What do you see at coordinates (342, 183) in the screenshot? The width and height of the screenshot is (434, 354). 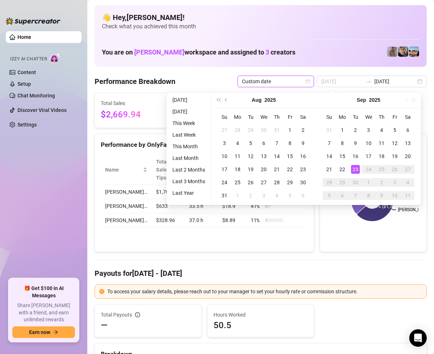 I see `td: 2025-09-29` at bounding box center [342, 183].